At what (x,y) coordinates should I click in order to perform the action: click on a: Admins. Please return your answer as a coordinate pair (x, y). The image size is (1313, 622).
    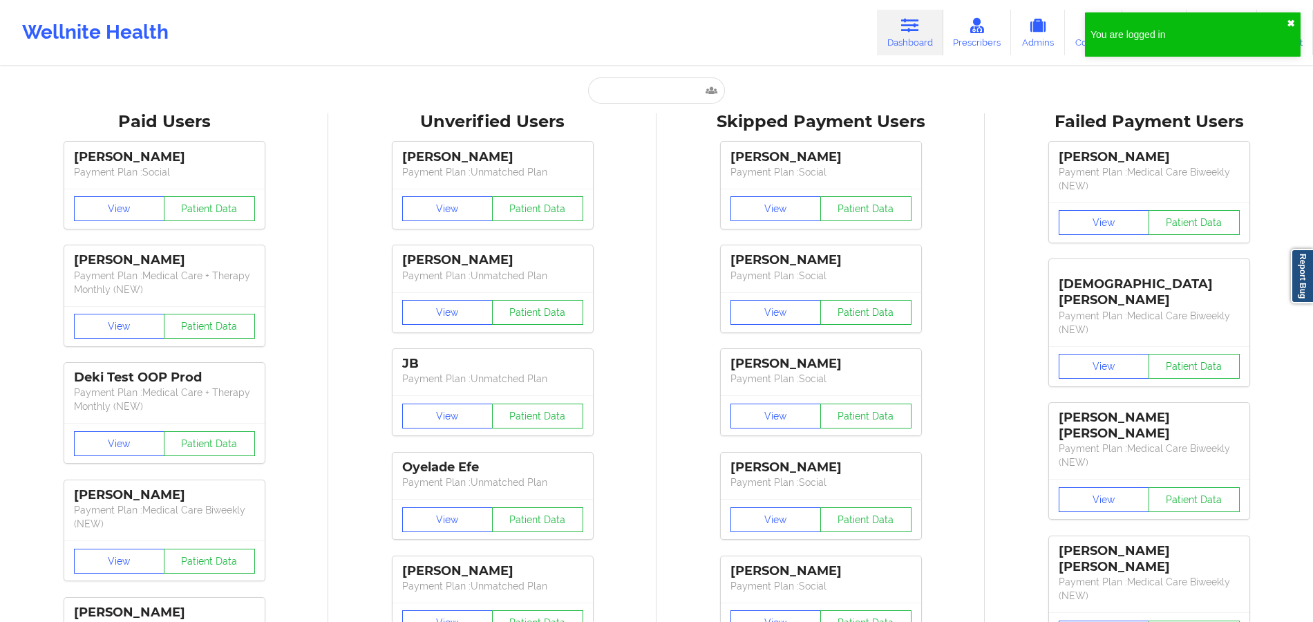
    Looking at the image, I should click on (1038, 32).